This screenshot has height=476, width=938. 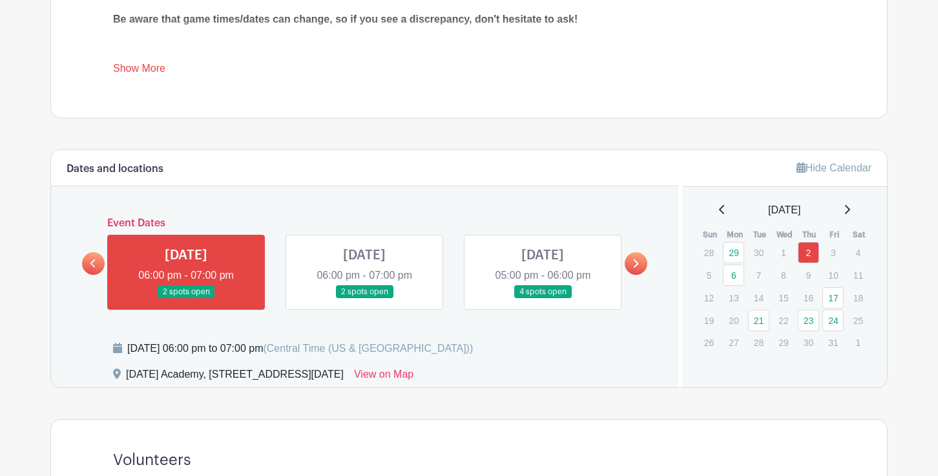 What do you see at coordinates (783, 320) in the screenshot?
I see `p: 22` at bounding box center [783, 320].